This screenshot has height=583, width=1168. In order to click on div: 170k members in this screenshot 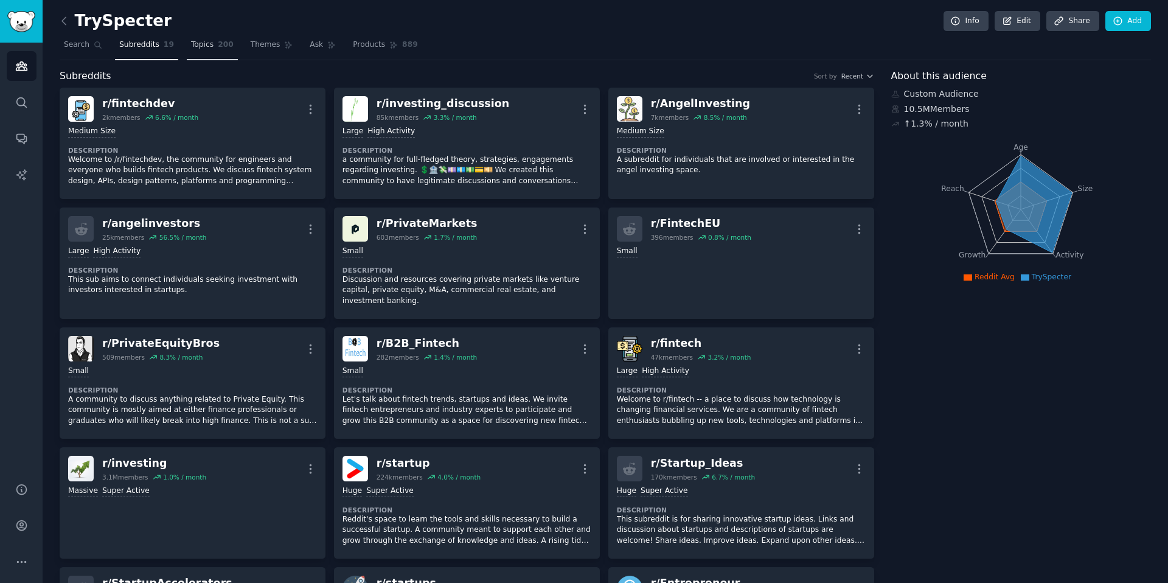, I will do `click(674, 477)`.